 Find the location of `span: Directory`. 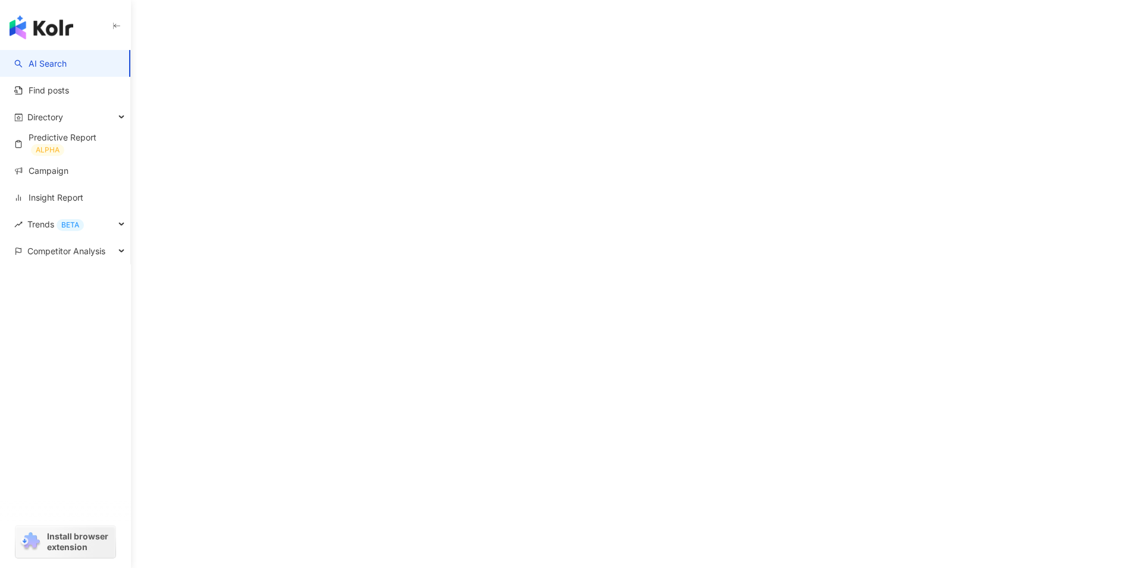

span: Directory is located at coordinates (45, 117).